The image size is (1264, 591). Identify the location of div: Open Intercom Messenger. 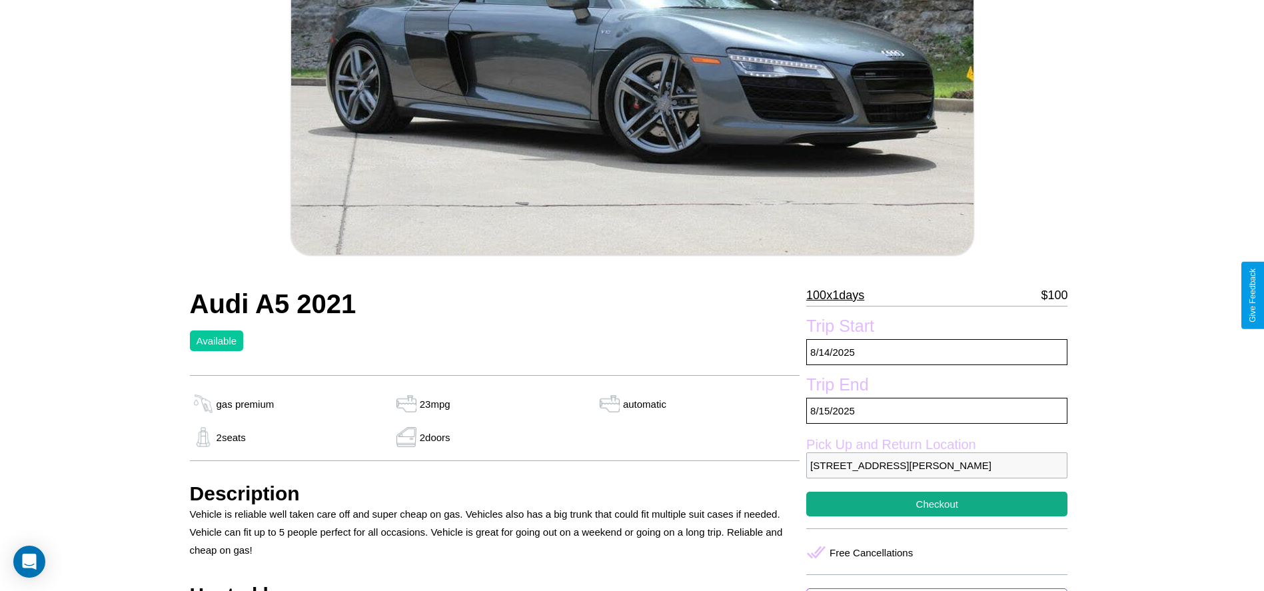
(29, 562).